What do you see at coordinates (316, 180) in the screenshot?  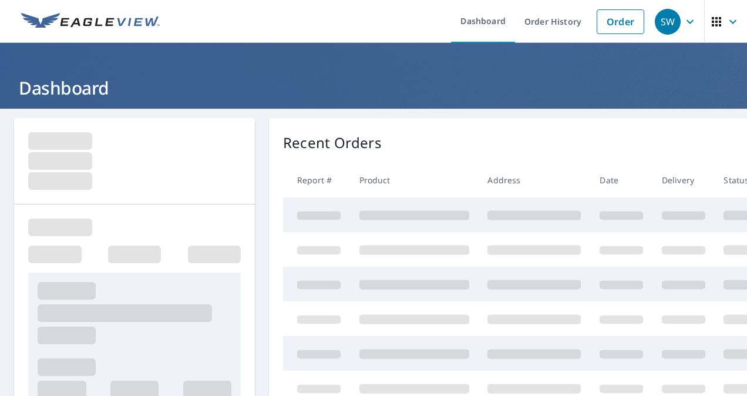 I see `th: Report #` at bounding box center [316, 180].